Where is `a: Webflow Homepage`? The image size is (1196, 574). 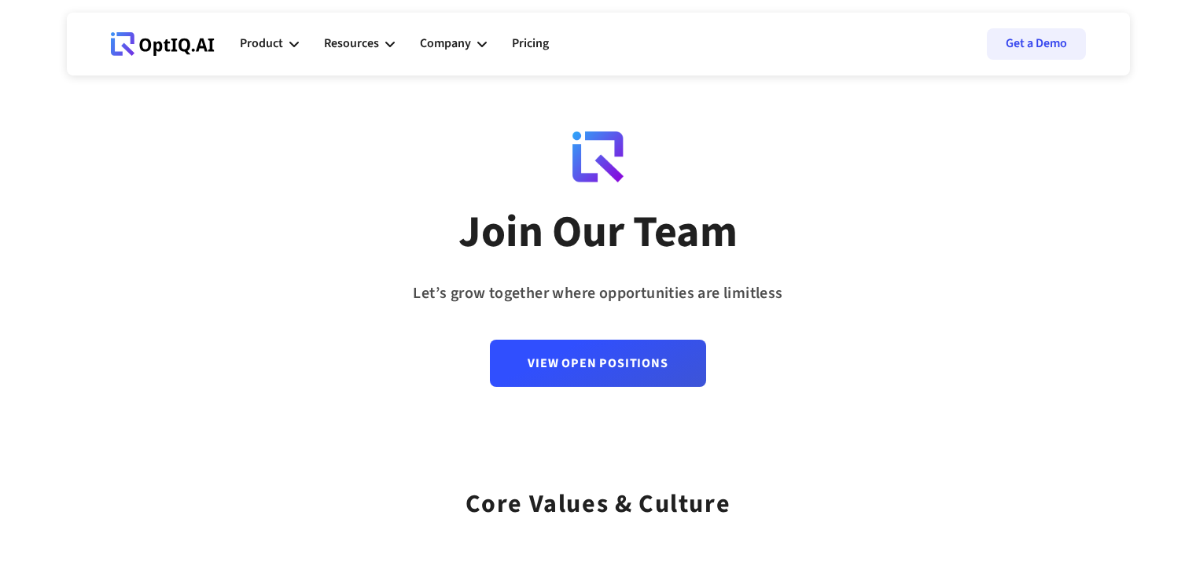 a: Webflow Homepage is located at coordinates (163, 44).